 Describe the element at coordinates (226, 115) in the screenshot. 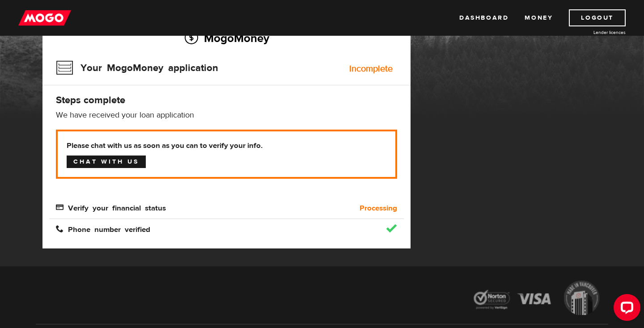

I see `p: We have received your loan application` at that location.